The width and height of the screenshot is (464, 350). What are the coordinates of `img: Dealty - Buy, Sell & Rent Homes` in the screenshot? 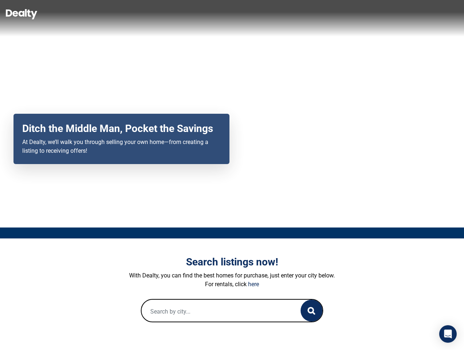 It's located at (22, 14).